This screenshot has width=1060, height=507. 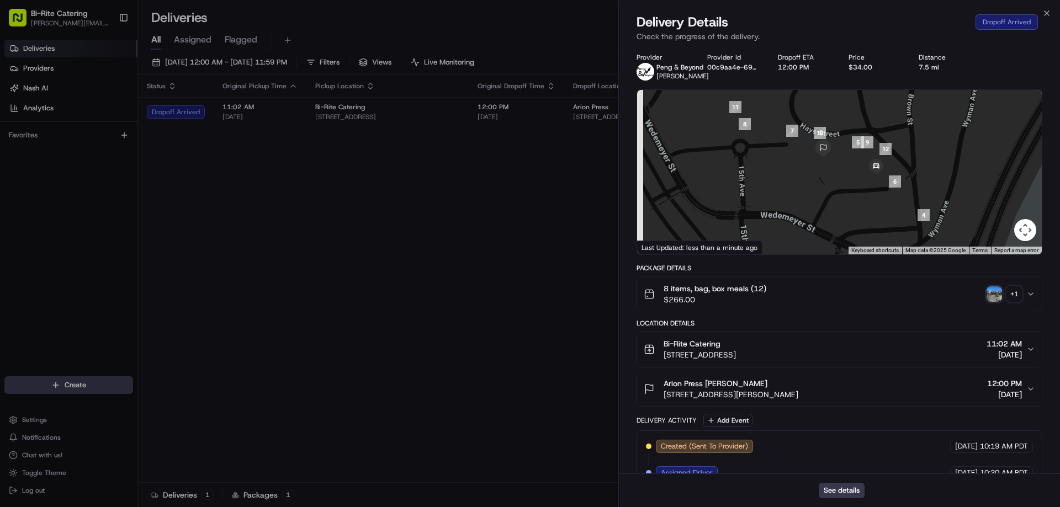 I want to click on div: 9, so click(x=867, y=142).